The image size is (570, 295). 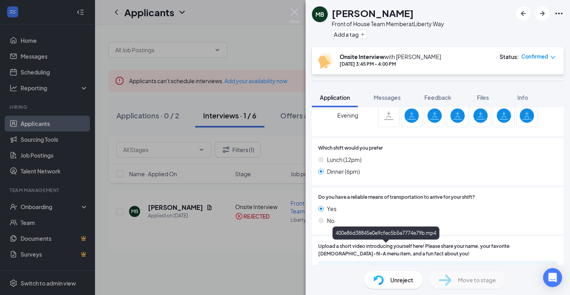 I want to click on div: Front of House Team Member at Liberty Way, so click(x=388, y=24).